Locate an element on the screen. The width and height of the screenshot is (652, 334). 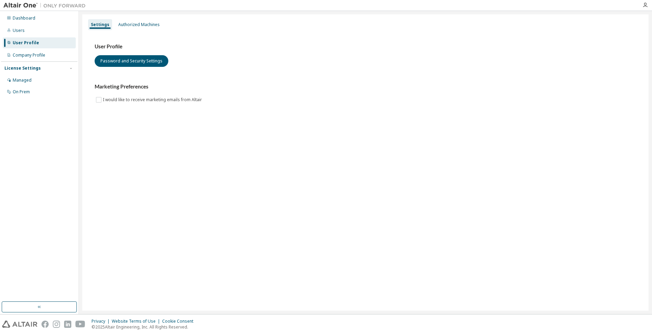
div: Website Terms of Use is located at coordinates (137, 321).